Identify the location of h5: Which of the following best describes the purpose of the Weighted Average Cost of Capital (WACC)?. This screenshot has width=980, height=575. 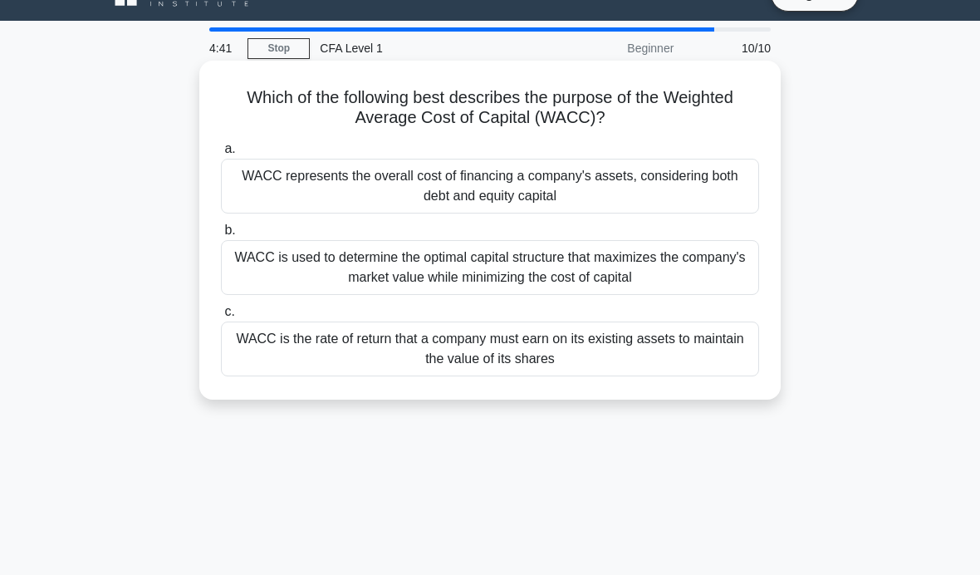
(490, 108).